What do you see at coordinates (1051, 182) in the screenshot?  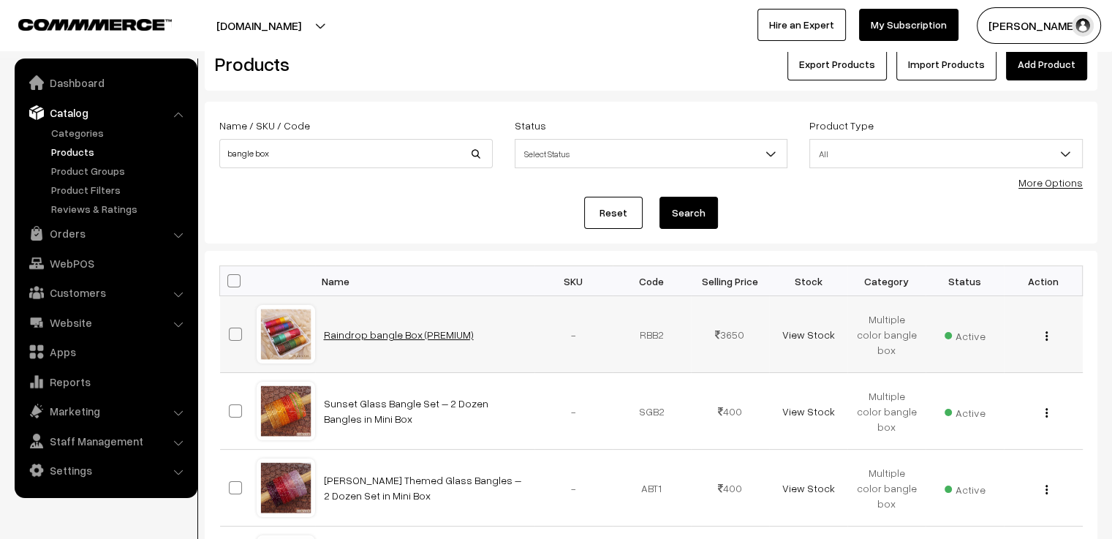 I see `a: More Options` at bounding box center [1051, 182].